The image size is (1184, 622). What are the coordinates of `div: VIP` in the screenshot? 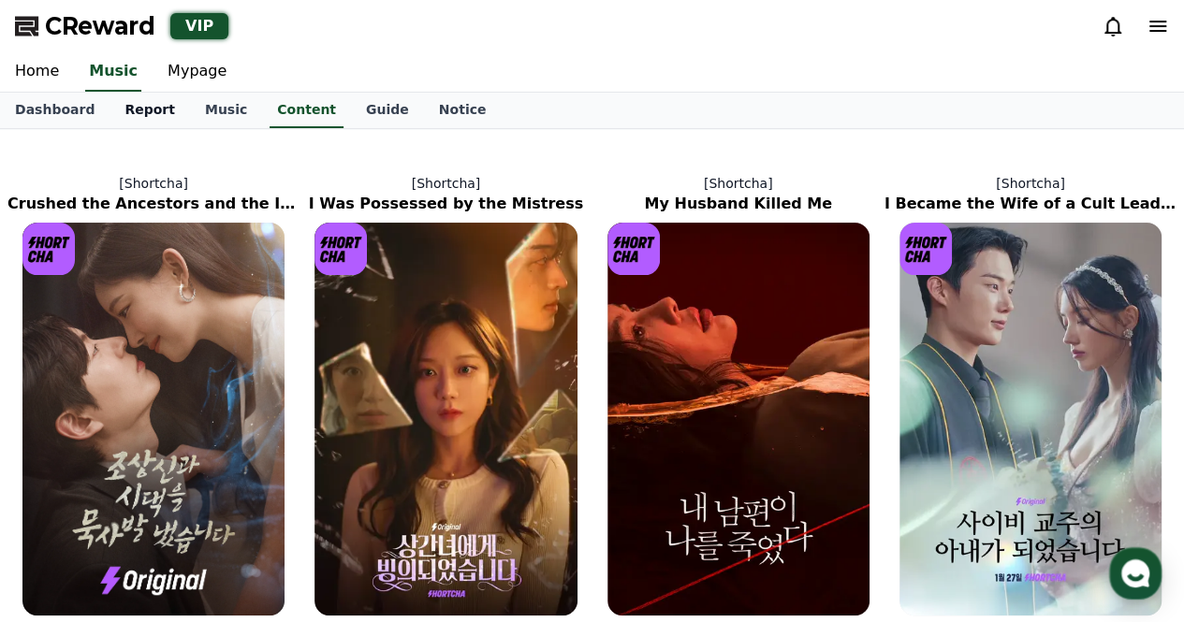 It's located at (199, 26).